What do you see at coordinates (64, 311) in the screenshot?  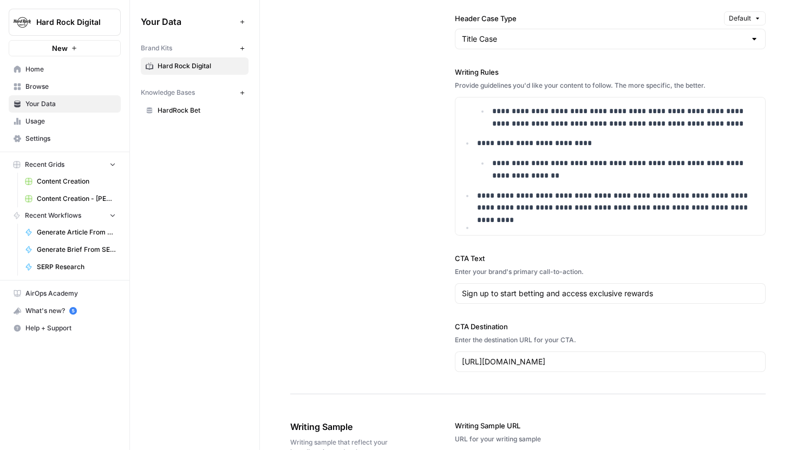 I see `div: What's new?` at bounding box center [64, 311].